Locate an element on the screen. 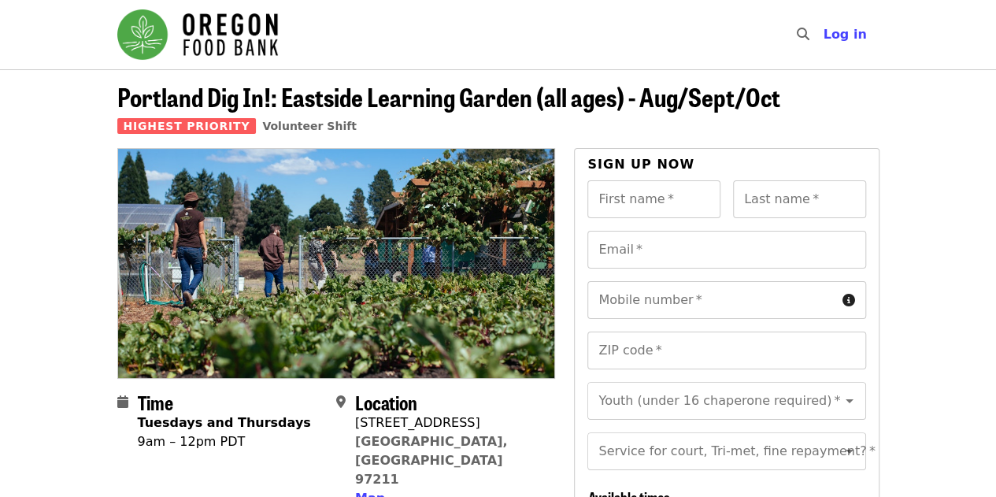  span: Log in is located at coordinates (844, 34).